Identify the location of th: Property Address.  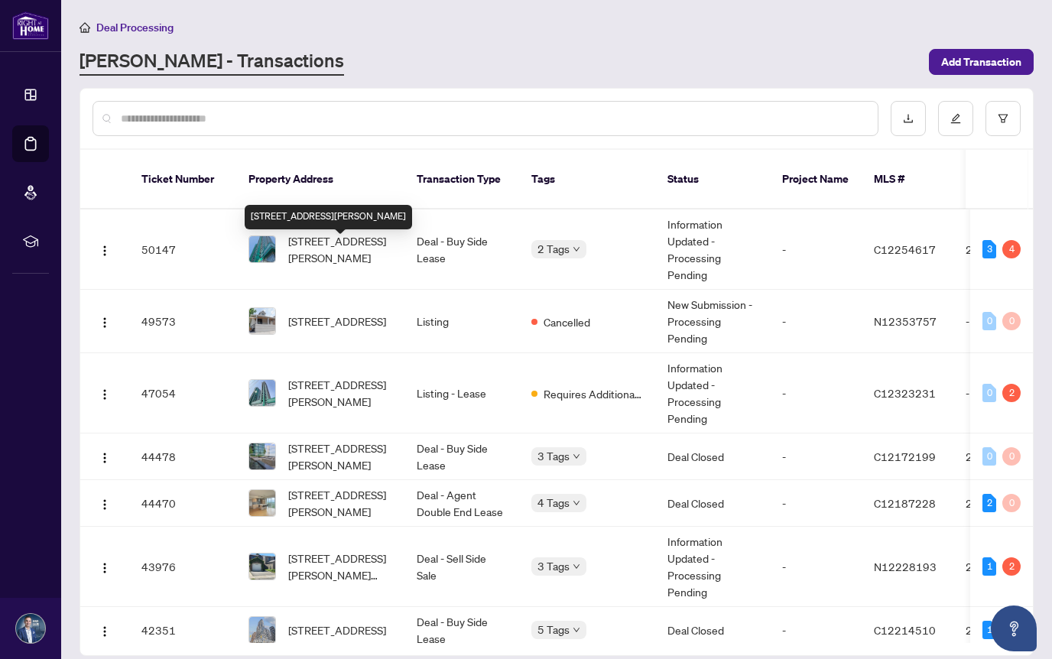
(320, 180).